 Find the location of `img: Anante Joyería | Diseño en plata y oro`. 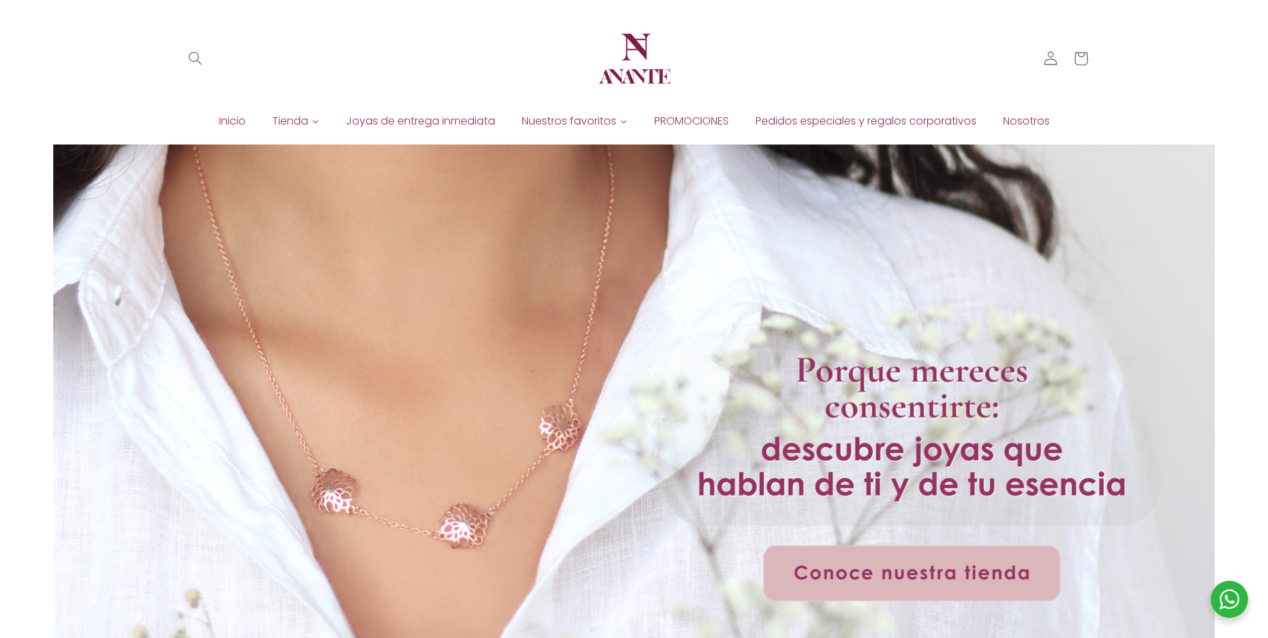

img: Anante Joyería | Diseño en plata y oro is located at coordinates (634, 59).